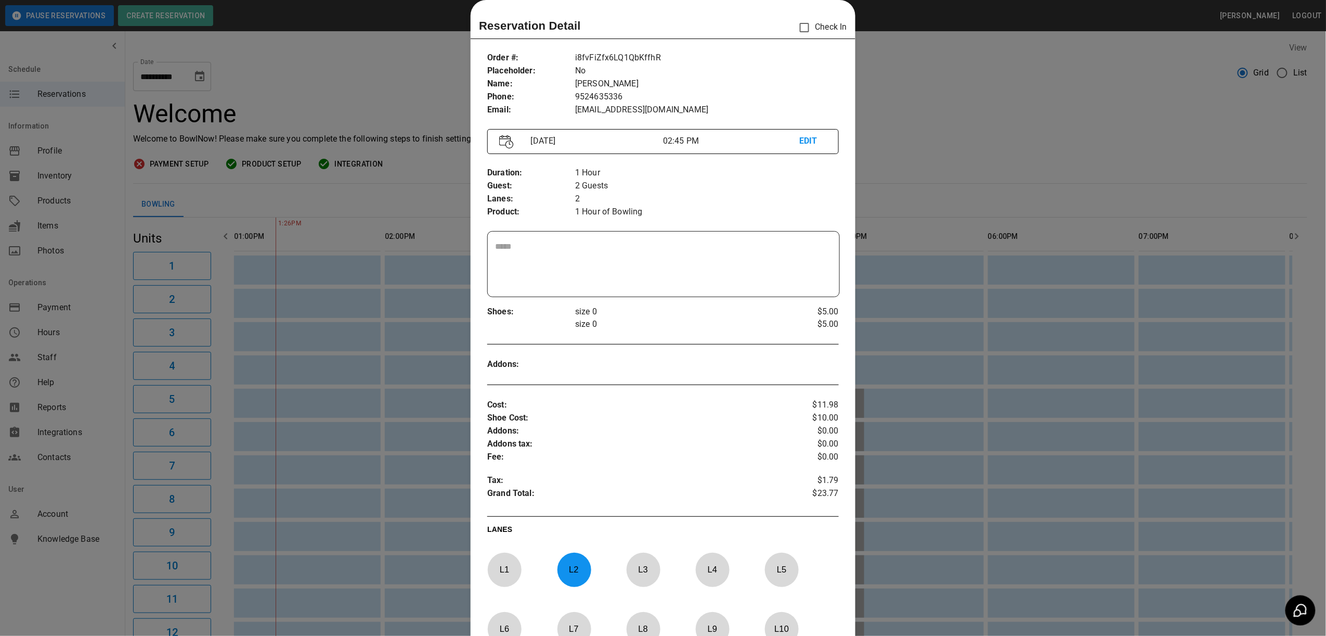 This screenshot has height=636, width=1326. What do you see at coordinates (713, 569) in the screenshot?
I see `p: L 4` at bounding box center [713, 569].